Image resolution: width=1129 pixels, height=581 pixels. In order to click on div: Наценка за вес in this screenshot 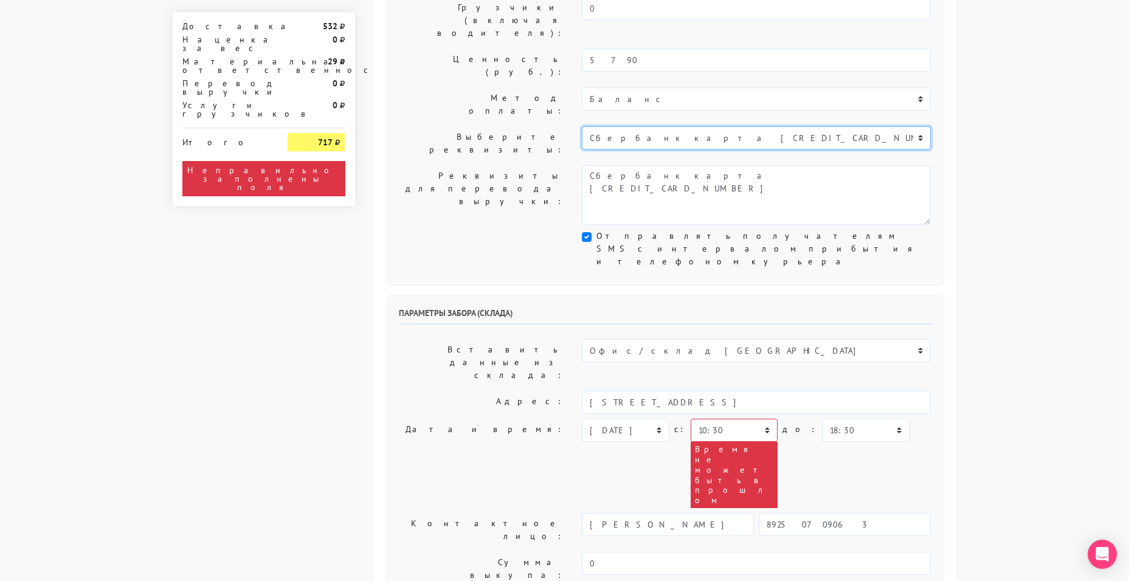, I will do `click(226, 44)`.